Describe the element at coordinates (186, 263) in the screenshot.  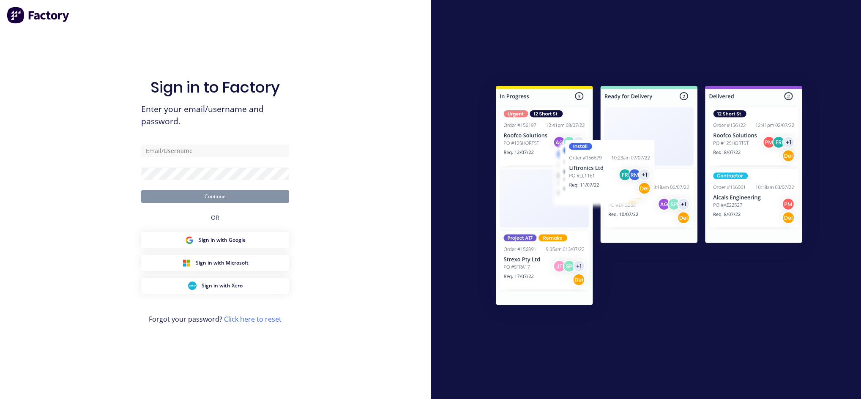
I see `img: Microsoft Sign in` at that location.